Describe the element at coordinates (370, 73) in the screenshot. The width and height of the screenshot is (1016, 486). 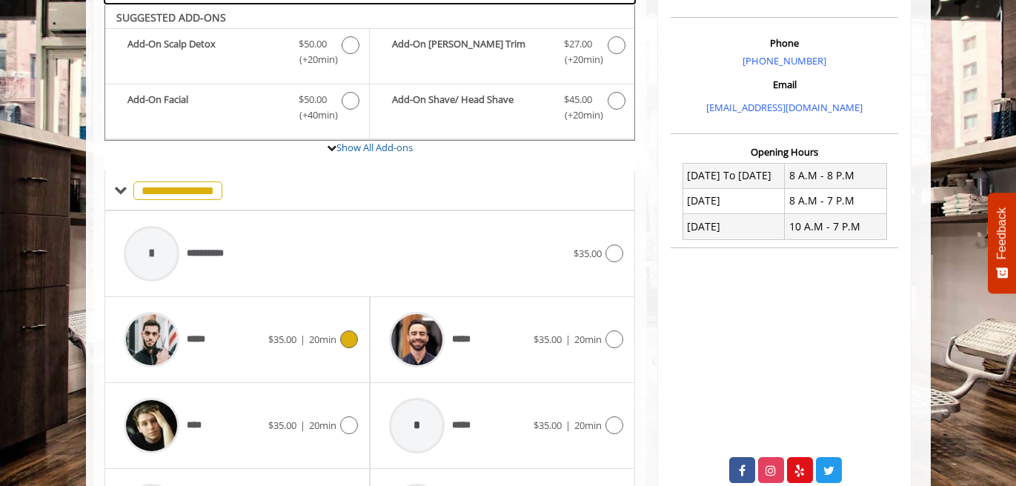
I see `div: Buzz Cut/Senior Cut Add-onS` at that location.